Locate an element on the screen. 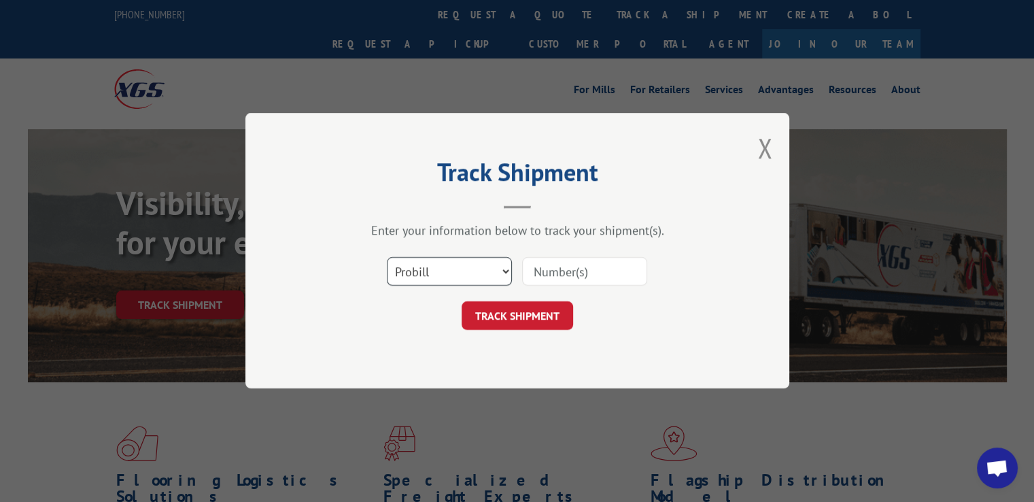 The image size is (1034, 502). button: TRACK SHIPMENT is located at coordinates (517, 316).